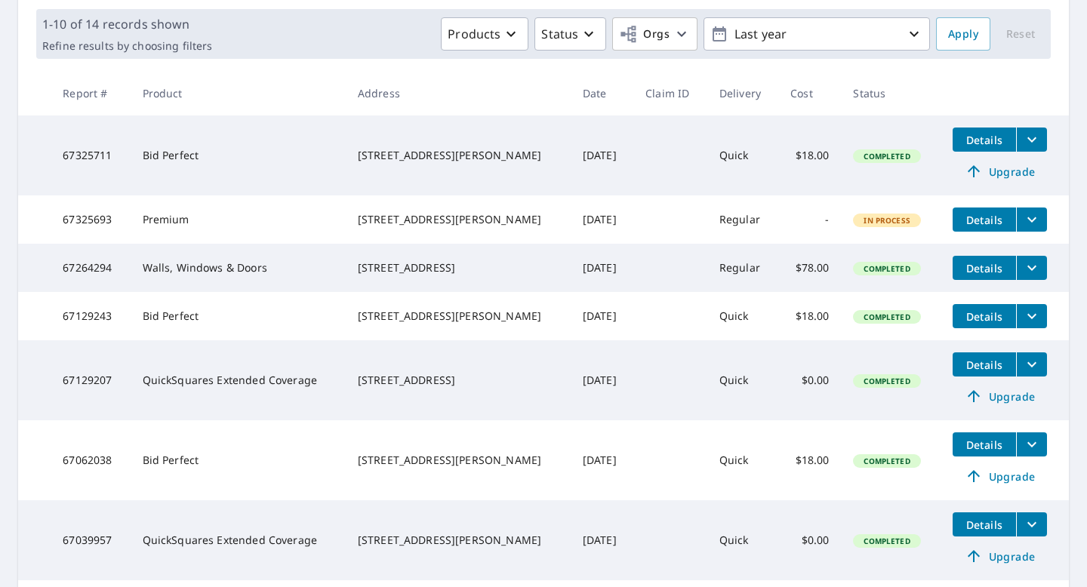  What do you see at coordinates (809, 268) in the screenshot?
I see `td: $78.00` at bounding box center [809, 268].